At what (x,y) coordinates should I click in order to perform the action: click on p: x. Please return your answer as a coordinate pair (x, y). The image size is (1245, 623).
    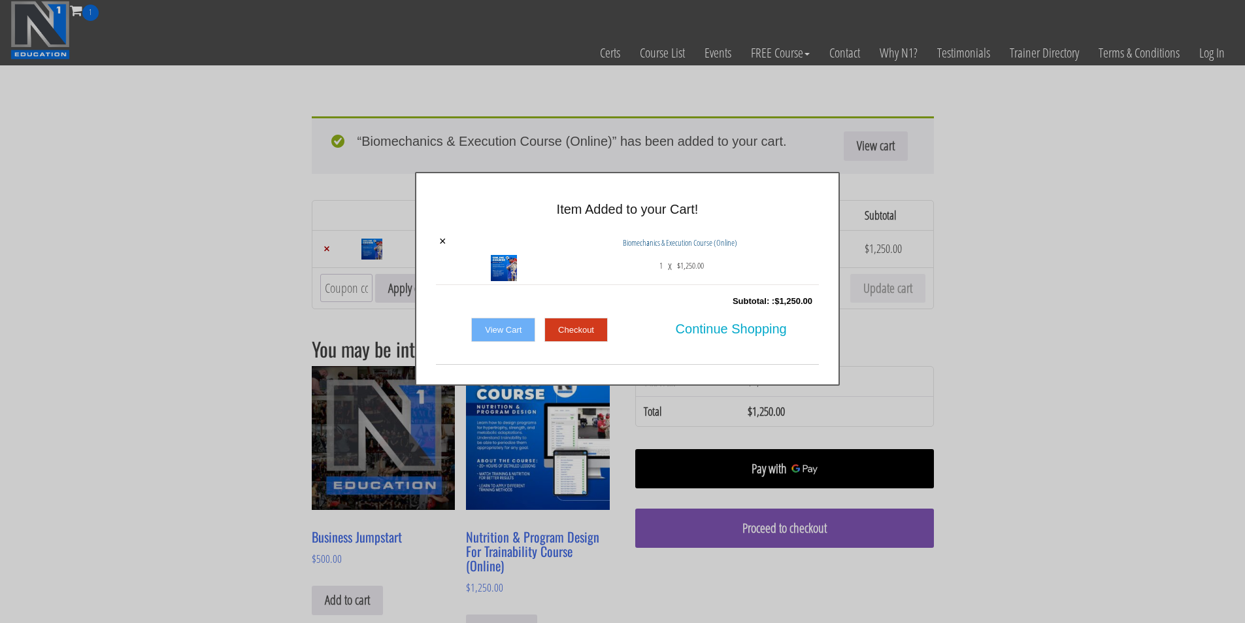
    Looking at the image, I should click on (670, 265).